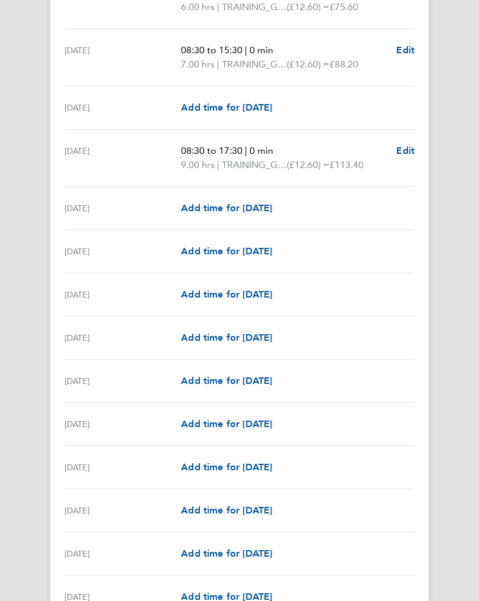 The image size is (479, 601). What do you see at coordinates (198, 64) in the screenshot?
I see `span: 7.00 hrs` at bounding box center [198, 64].